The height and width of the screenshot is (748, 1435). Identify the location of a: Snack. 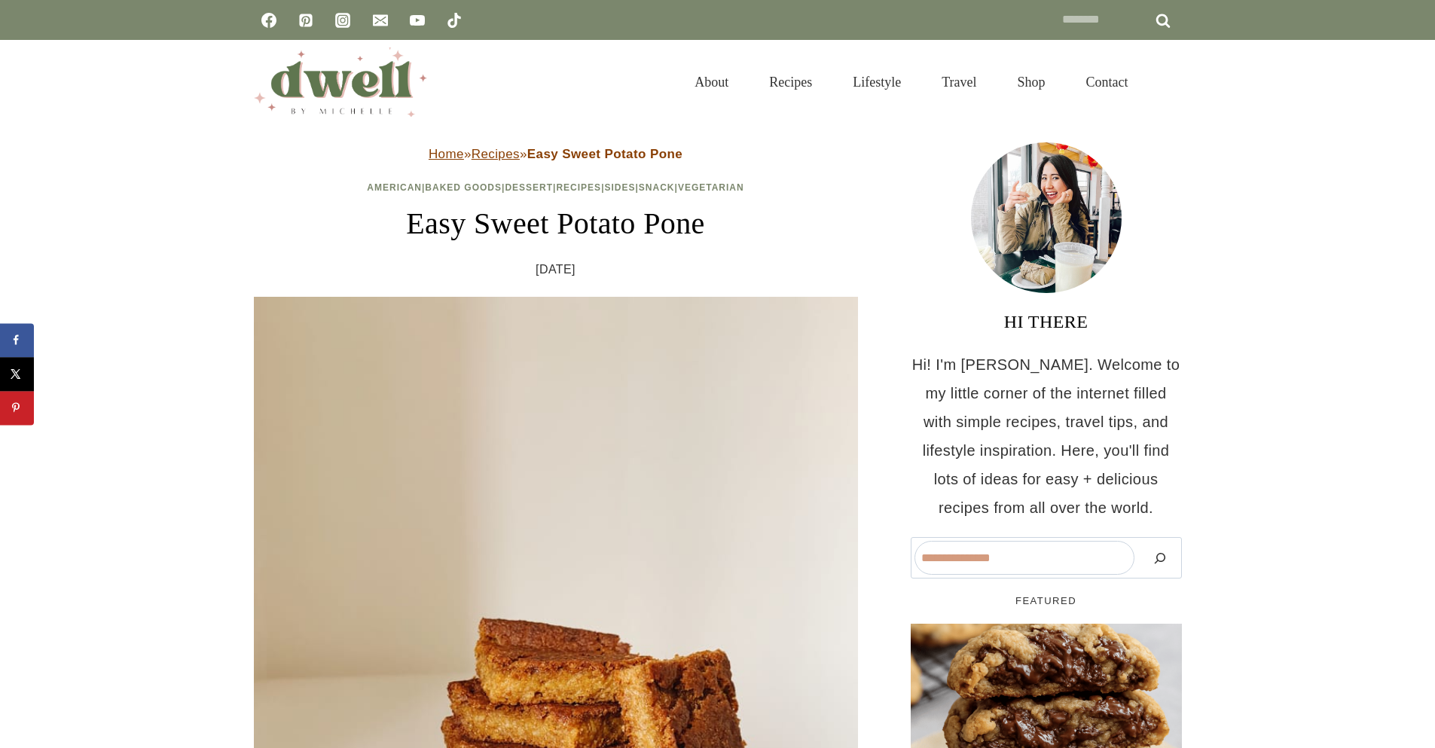
(657, 188).